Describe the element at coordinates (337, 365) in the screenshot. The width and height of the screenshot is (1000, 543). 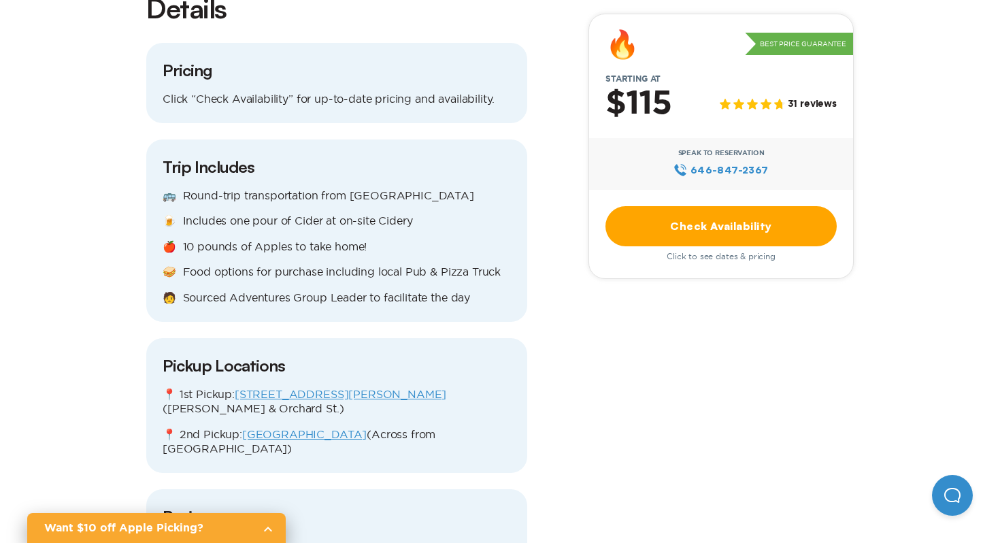
I see `h3: Pickup Locations` at that location.